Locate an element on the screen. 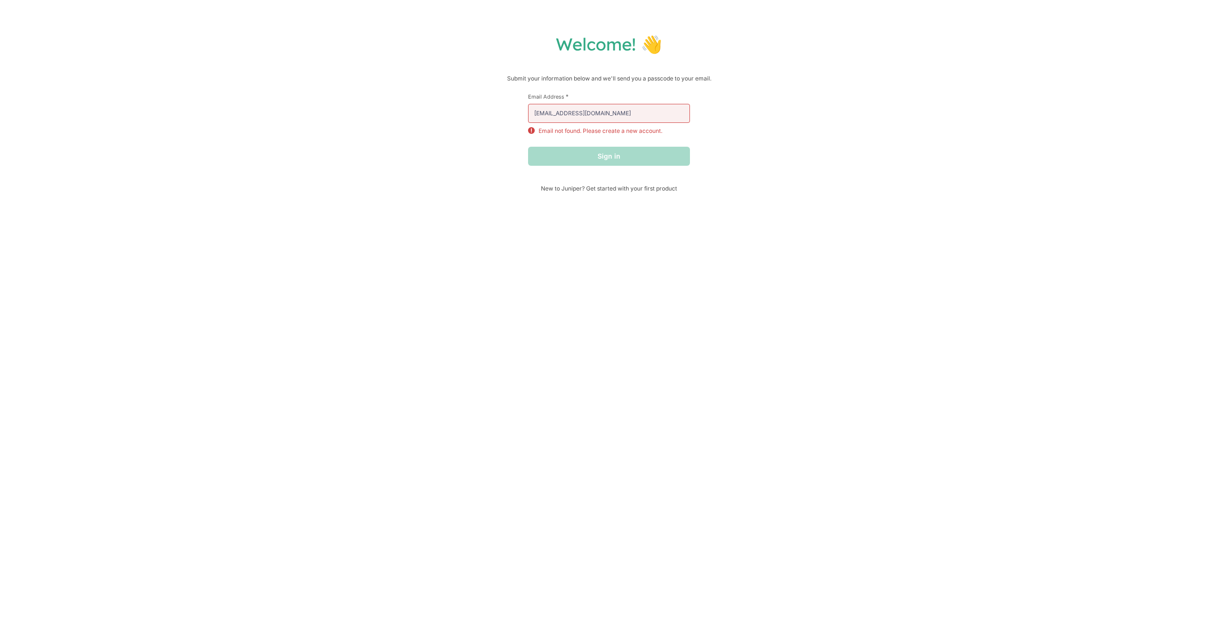 This screenshot has width=1218, height=644. h1: Welcome! 👋 is located at coordinates (609, 44).